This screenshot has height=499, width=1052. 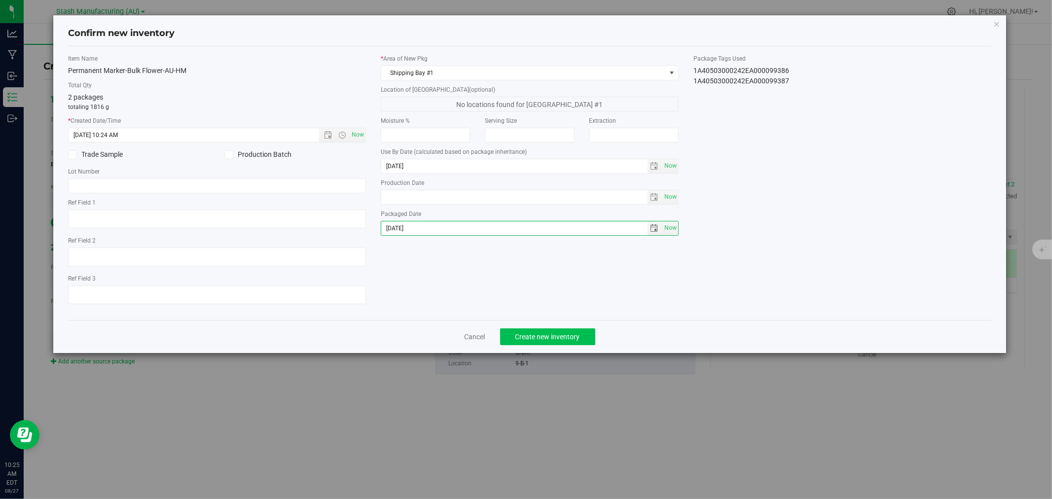 What do you see at coordinates (547, 337) in the screenshot?
I see `button: Create new inventory` at bounding box center [547, 337].